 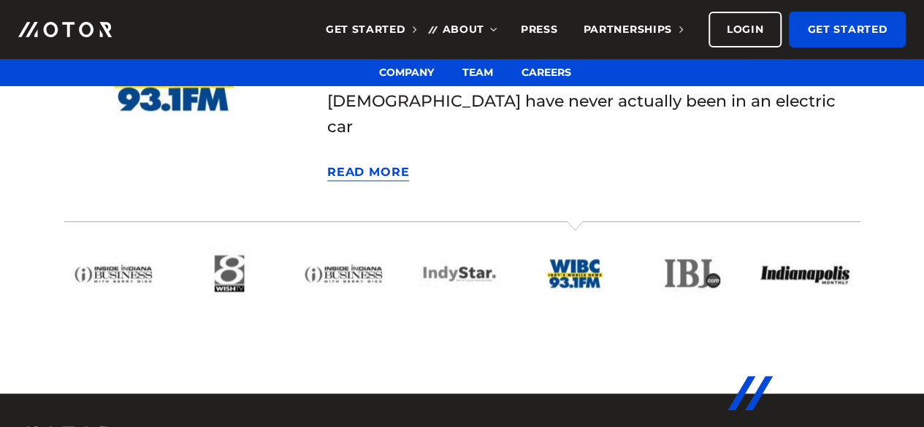 I want to click on a: Team, so click(x=478, y=72).